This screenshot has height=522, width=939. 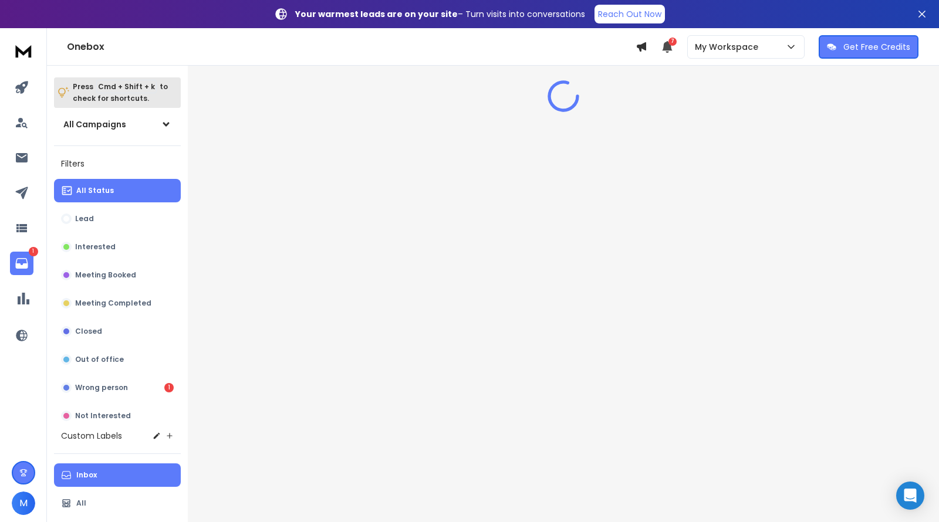 What do you see at coordinates (440, 14) in the screenshot?
I see `p: – Turn visits into conversations` at bounding box center [440, 14].